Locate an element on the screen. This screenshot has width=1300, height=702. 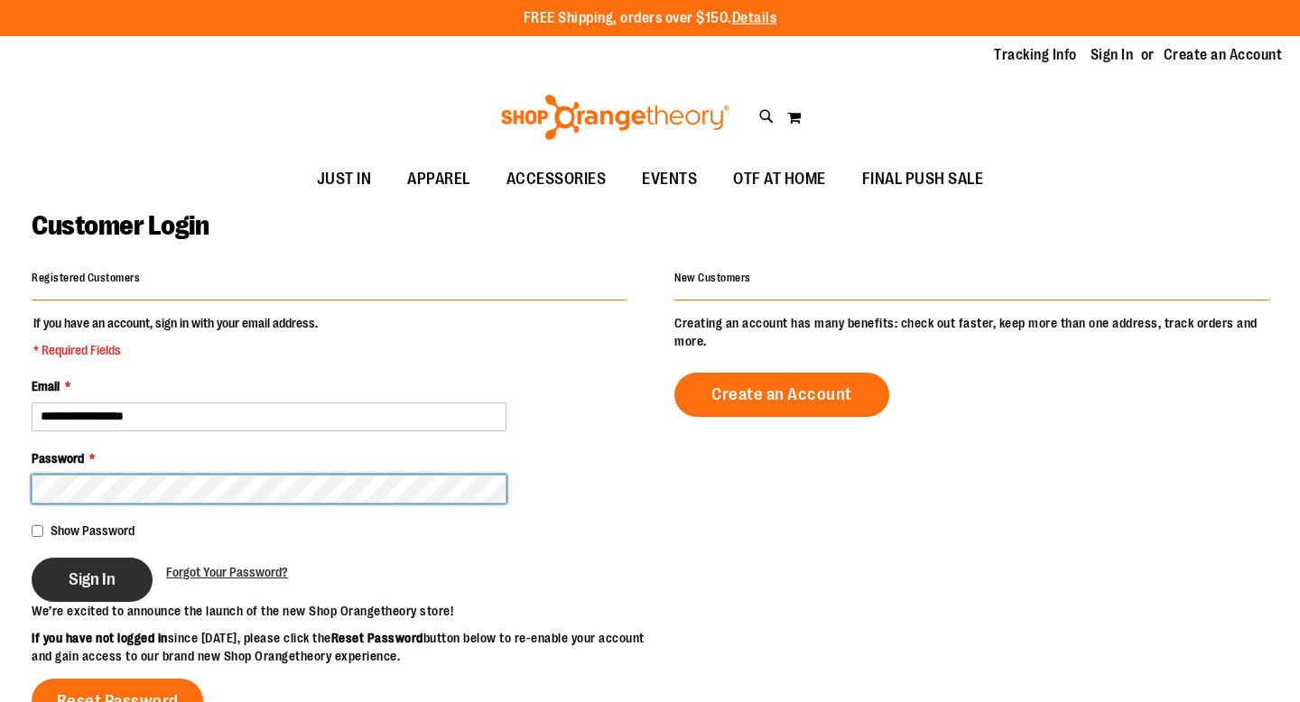
a: Forgot Your Password? is located at coordinates (227, 572).